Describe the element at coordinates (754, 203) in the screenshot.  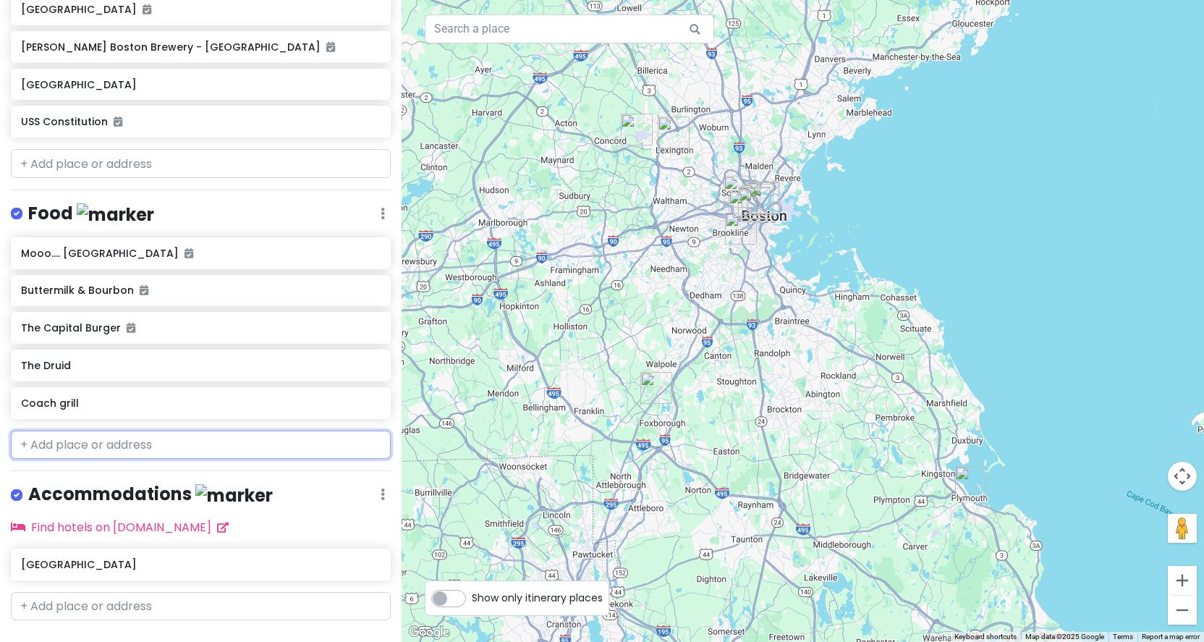
I see `div: Buttermilk & Bourbon` at that location.